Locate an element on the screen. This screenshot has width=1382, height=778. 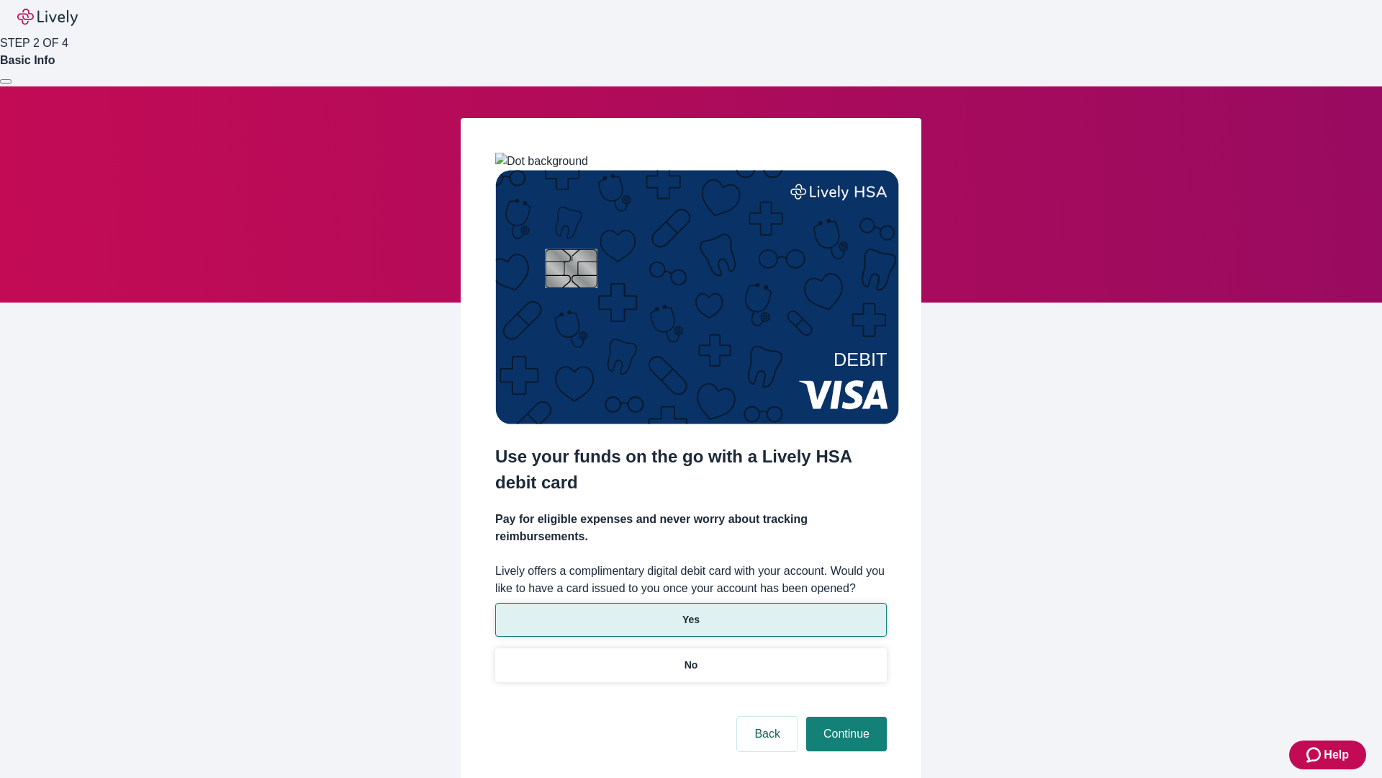
p: No is located at coordinates (691, 665).